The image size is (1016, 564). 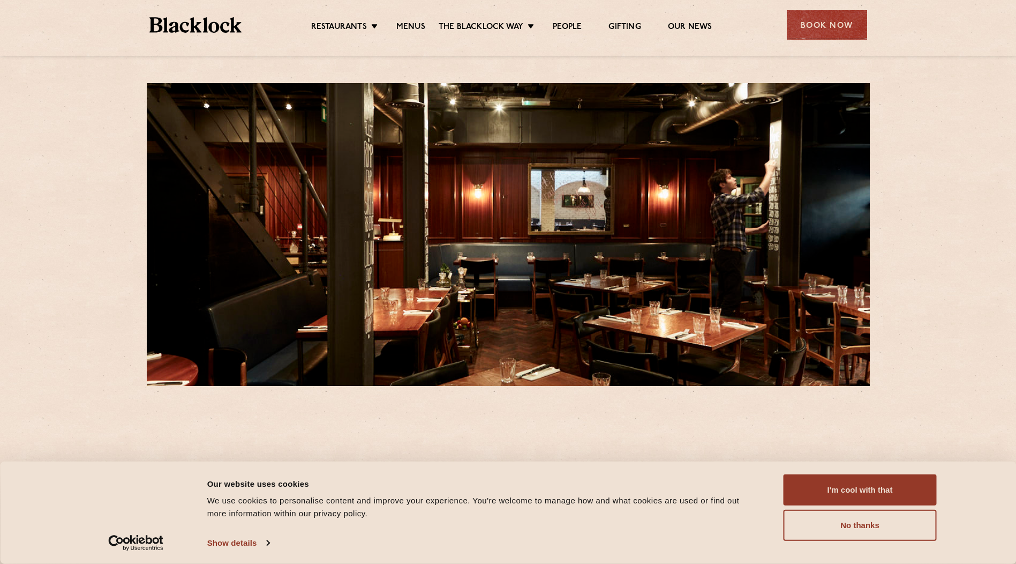 I want to click on div: Book Now, so click(x=827, y=25).